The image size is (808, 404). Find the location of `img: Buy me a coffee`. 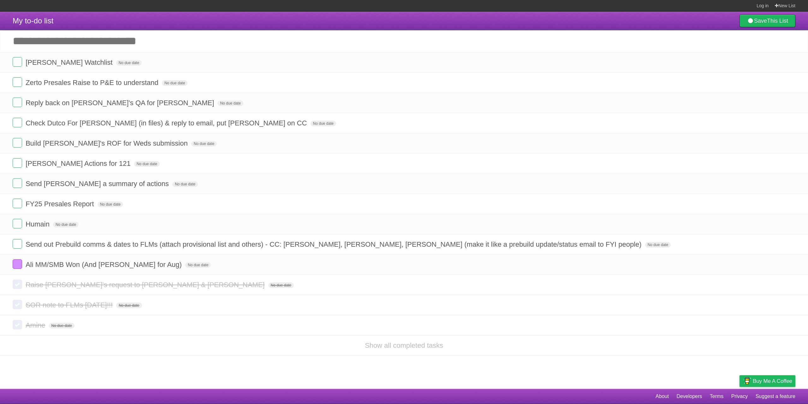

img: Buy me a coffee is located at coordinates (747, 381).